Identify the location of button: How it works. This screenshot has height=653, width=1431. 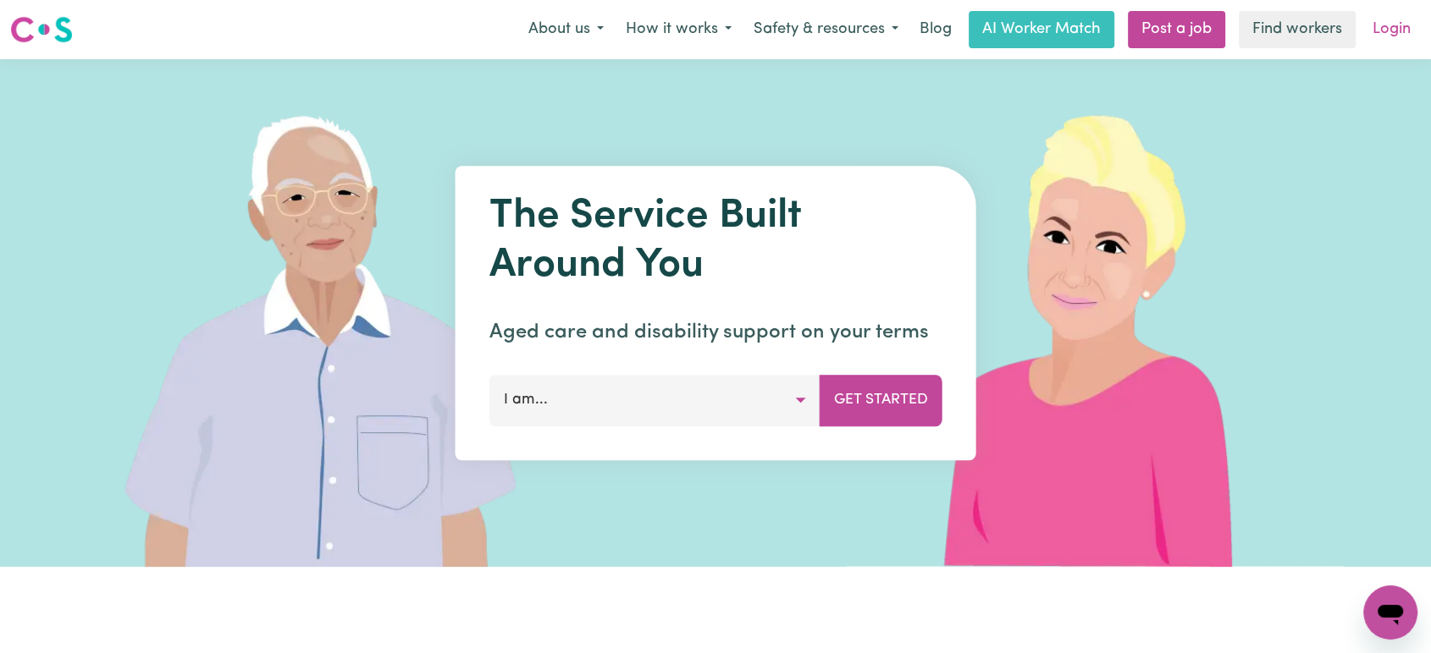
(678, 30).